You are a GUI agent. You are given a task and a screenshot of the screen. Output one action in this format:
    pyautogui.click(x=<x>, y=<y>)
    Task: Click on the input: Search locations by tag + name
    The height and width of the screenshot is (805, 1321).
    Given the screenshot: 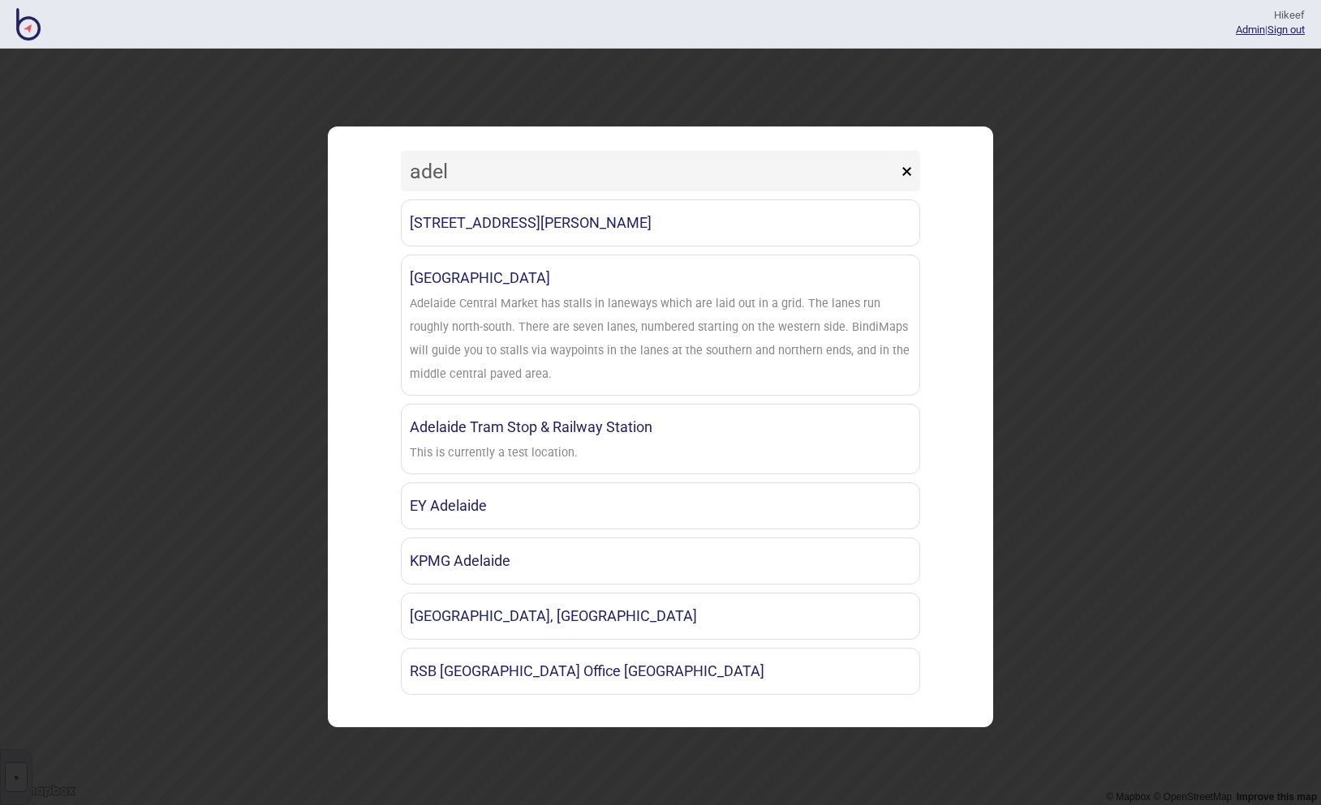 What is the action you would take?
    pyautogui.click(x=649, y=171)
    